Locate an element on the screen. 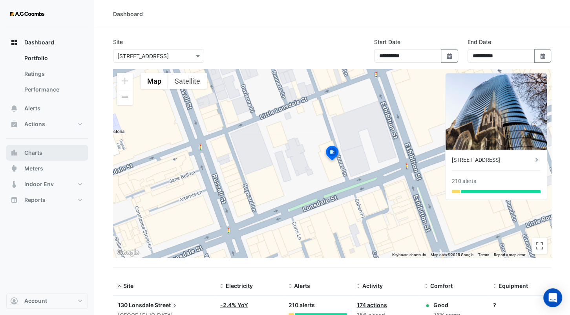 Image resolution: width=570 pixels, height=315 pixels. app-icon: Indoor Env is located at coordinates (14, 184).